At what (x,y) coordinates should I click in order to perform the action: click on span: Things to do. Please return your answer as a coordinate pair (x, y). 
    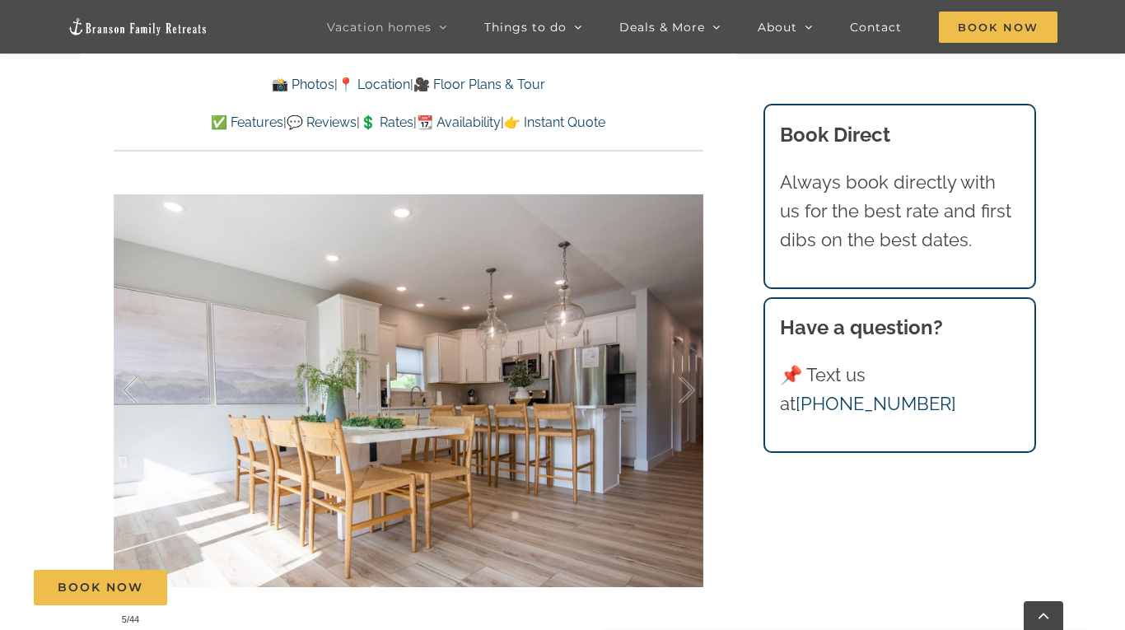
    Looking at the image, I should click on (525, 27).